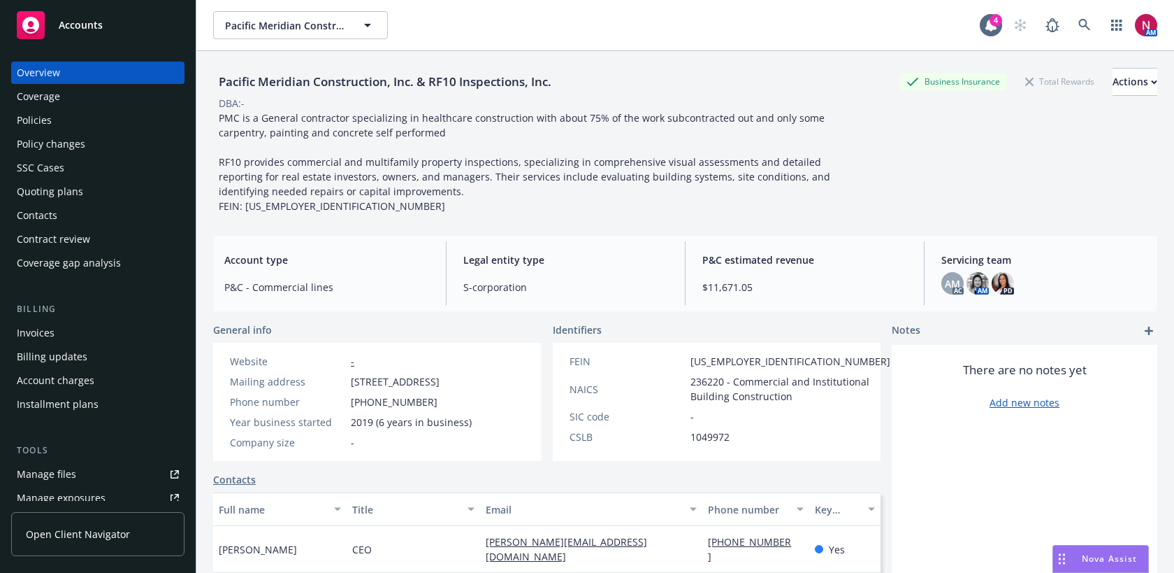  I want to click on a: Invoices, so click(98, 333).